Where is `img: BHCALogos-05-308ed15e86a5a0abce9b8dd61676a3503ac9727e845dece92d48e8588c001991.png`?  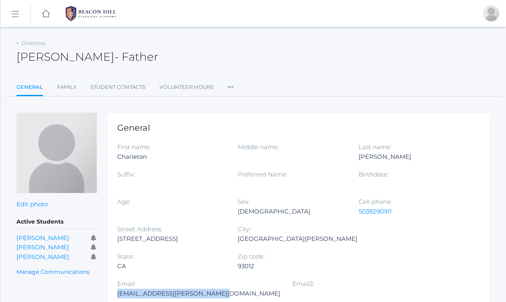 img: BHCALogos-05-308ed15e86a5a0abce9b8dd61676a3503ac9727e845dece92d48e8588c001991.png is located at coordinates (91, 14).